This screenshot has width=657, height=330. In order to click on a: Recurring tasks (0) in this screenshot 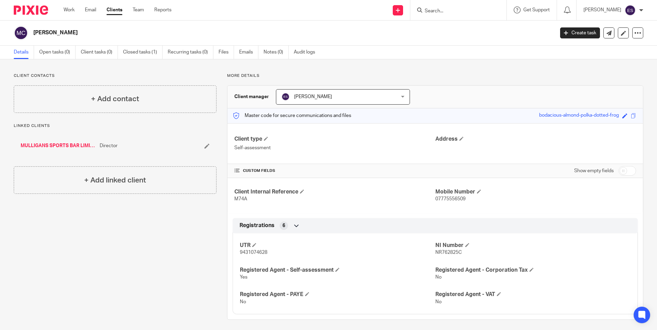, I will do `click(190, 52)`.